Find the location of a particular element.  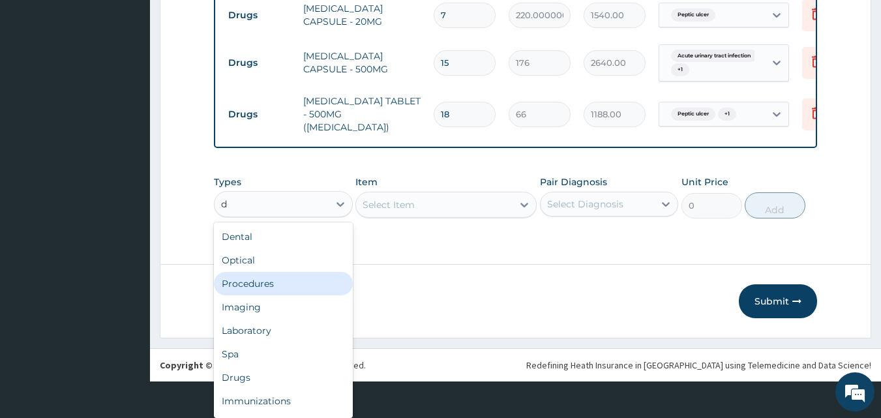

img: d_794563401_company_1708531726252_794563401 is located at coordinates (38, 82).